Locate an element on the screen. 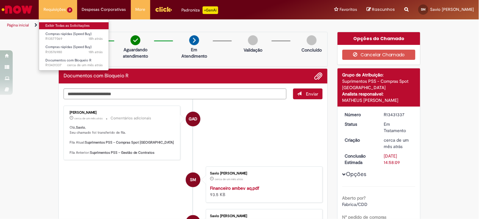 The image size is (479, 219). a: Financeiro ambev aq.pdf is located at coordinates (235, 188).